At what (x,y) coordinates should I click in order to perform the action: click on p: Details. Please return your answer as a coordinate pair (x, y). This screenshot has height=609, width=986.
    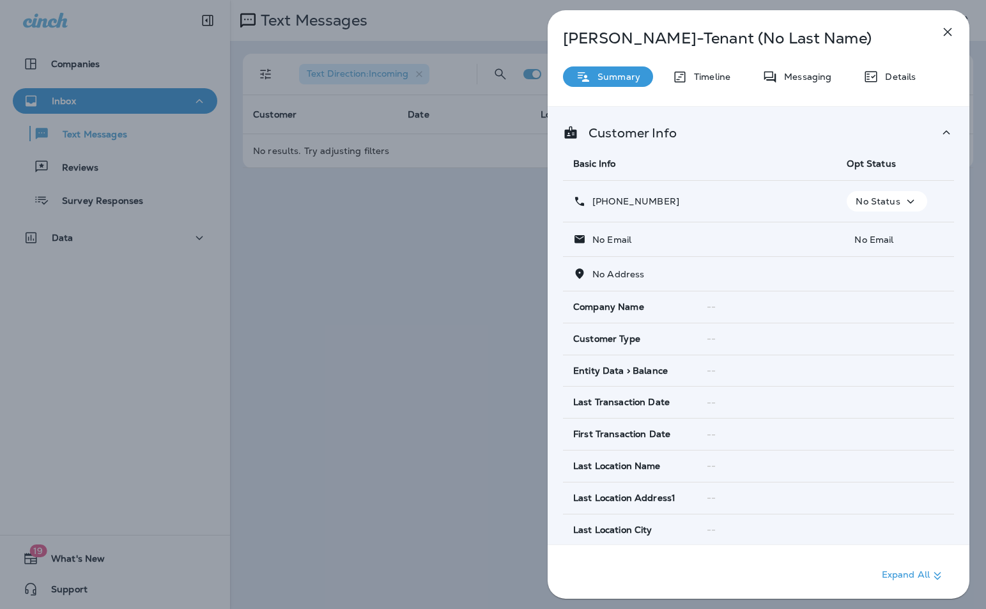
    Looking at the image, I should click on (897, 77).